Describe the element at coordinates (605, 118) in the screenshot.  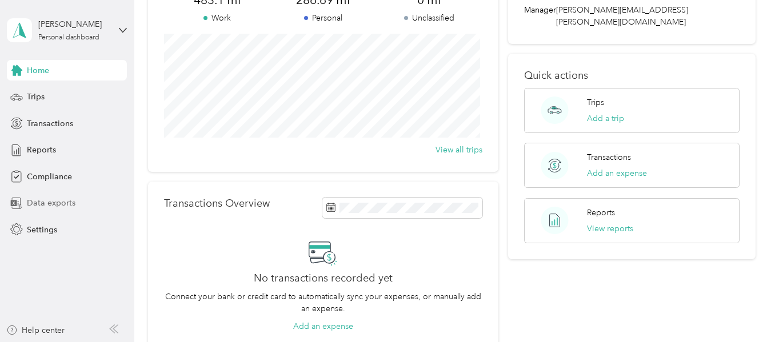
I see `button: Add a trip` at that location.